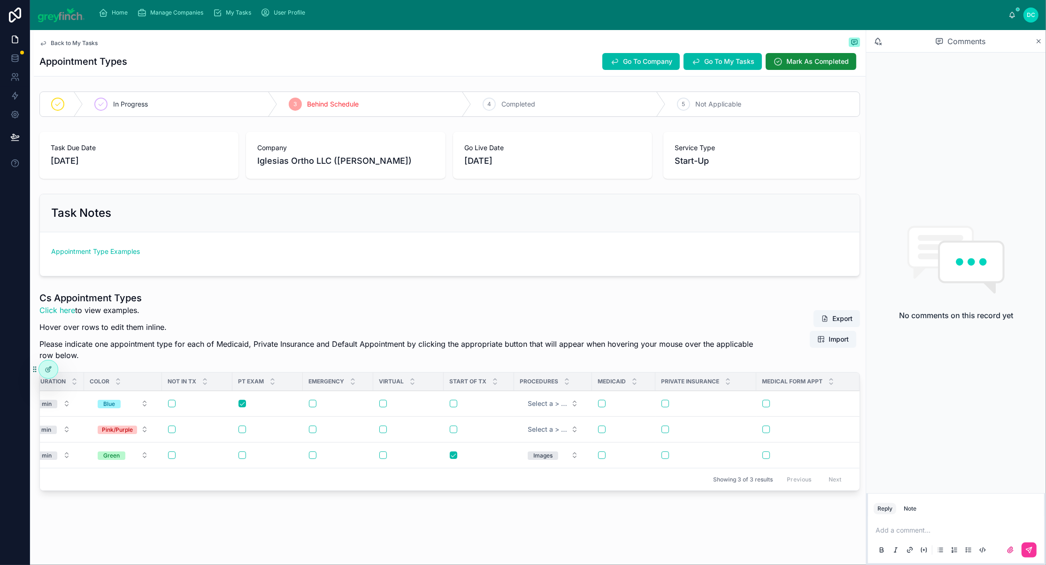  I want to click on a: User Profile, so click(285, 13).